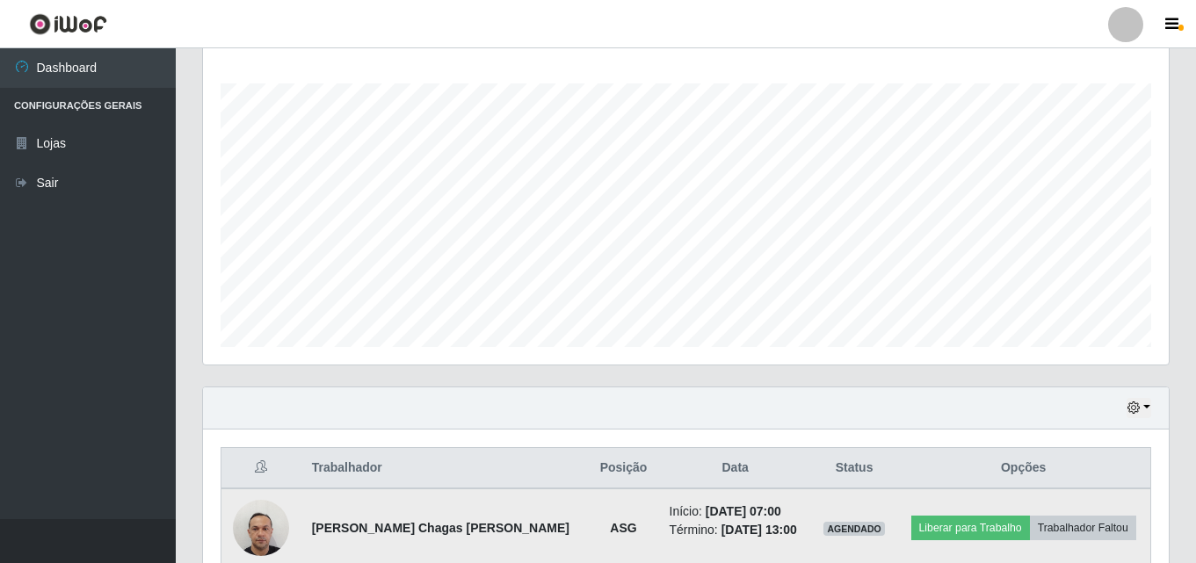 This screenshot has width=1196, height=563. I want to click on button: Liberar para Trabalho, so click(970, 528).